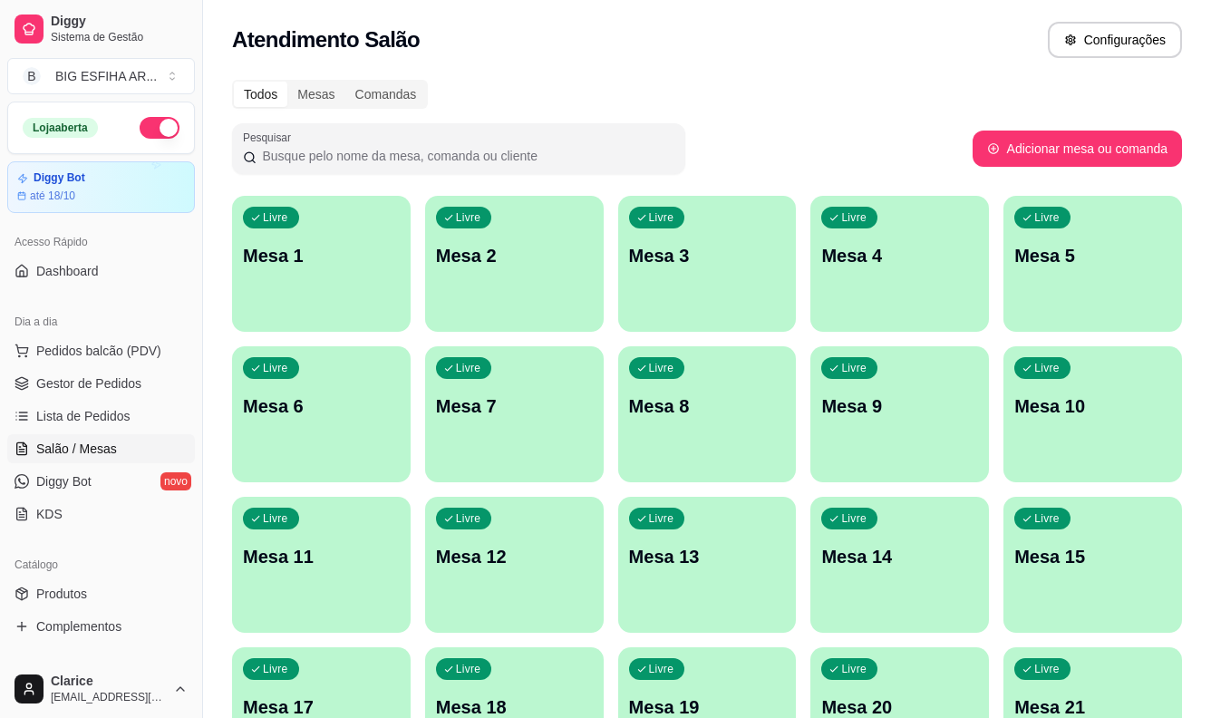  Describe the element at coordinates (321, 264) in the screenshot. I see `button: LivreMesa 1` at that location.